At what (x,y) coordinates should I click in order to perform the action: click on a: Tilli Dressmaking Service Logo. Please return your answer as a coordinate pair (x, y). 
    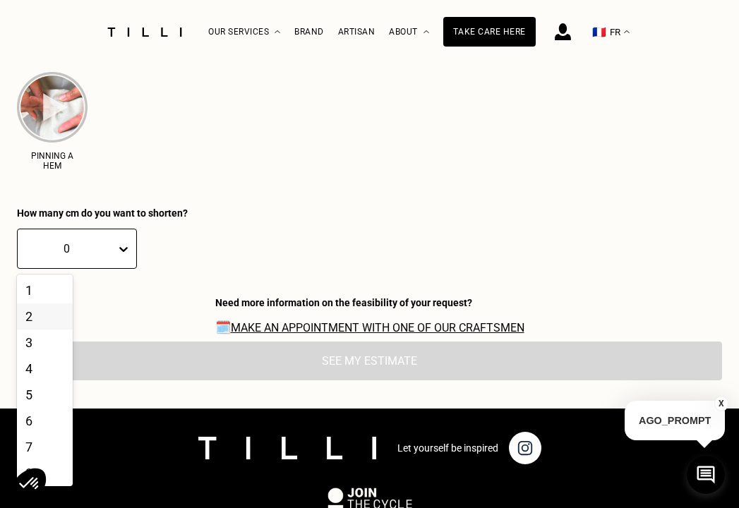
    Looking at the image, I should click on (145, 32).